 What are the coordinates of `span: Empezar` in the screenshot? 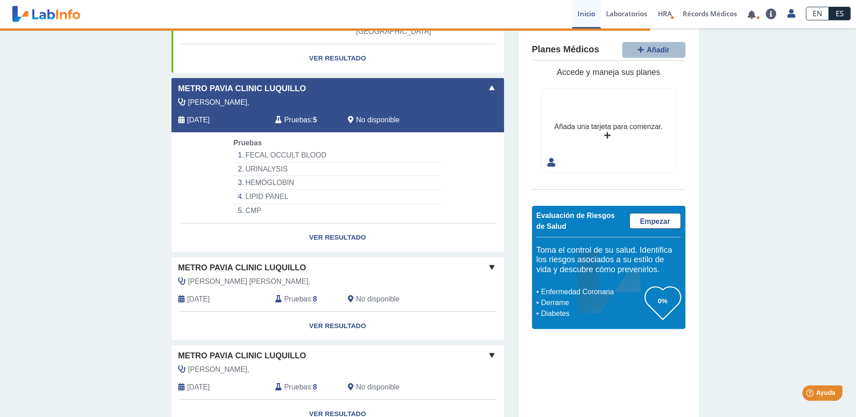 It's located at (655, 221).